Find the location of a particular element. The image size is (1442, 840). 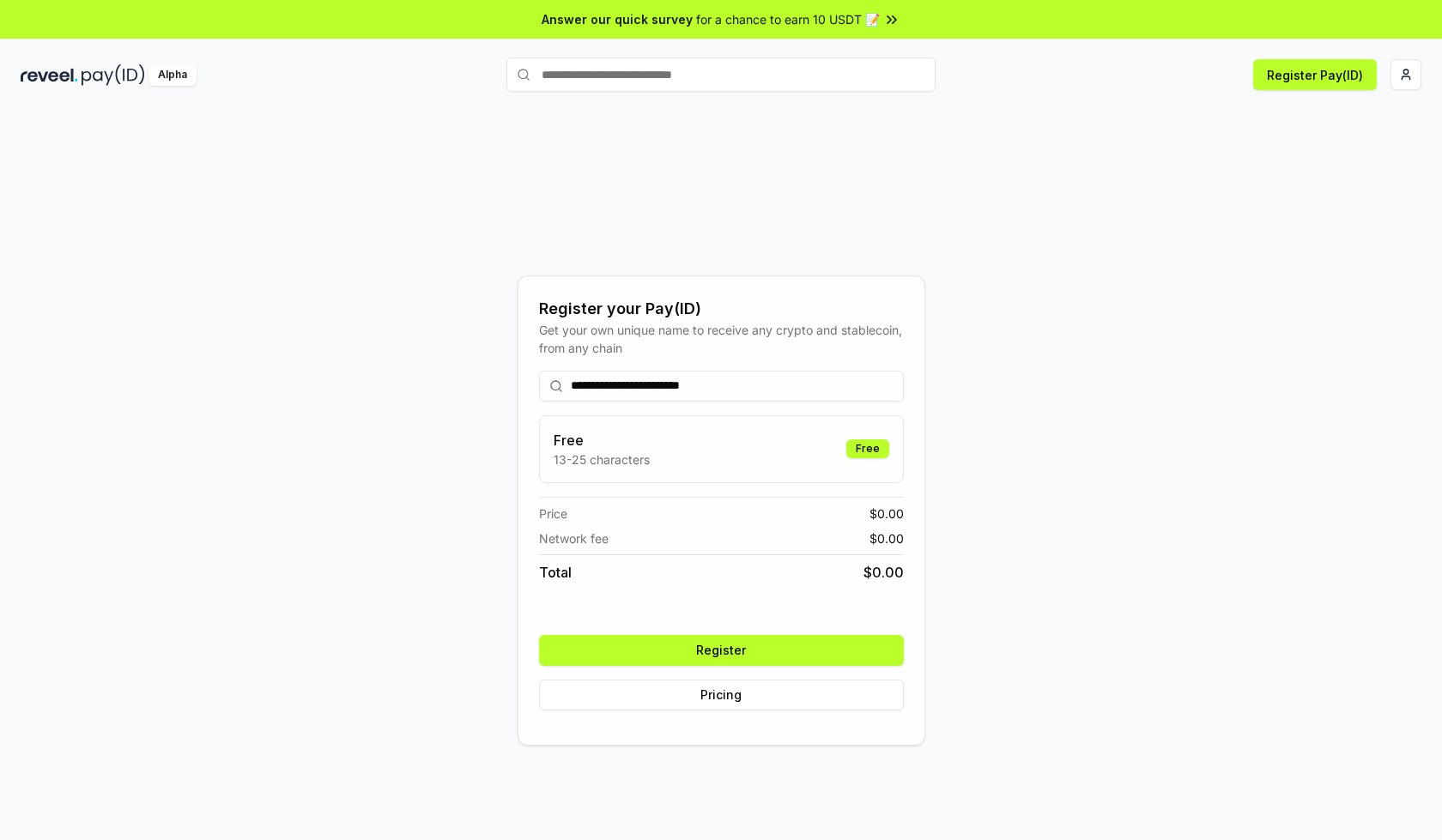

div: Free is located at coordinates (867, 449).